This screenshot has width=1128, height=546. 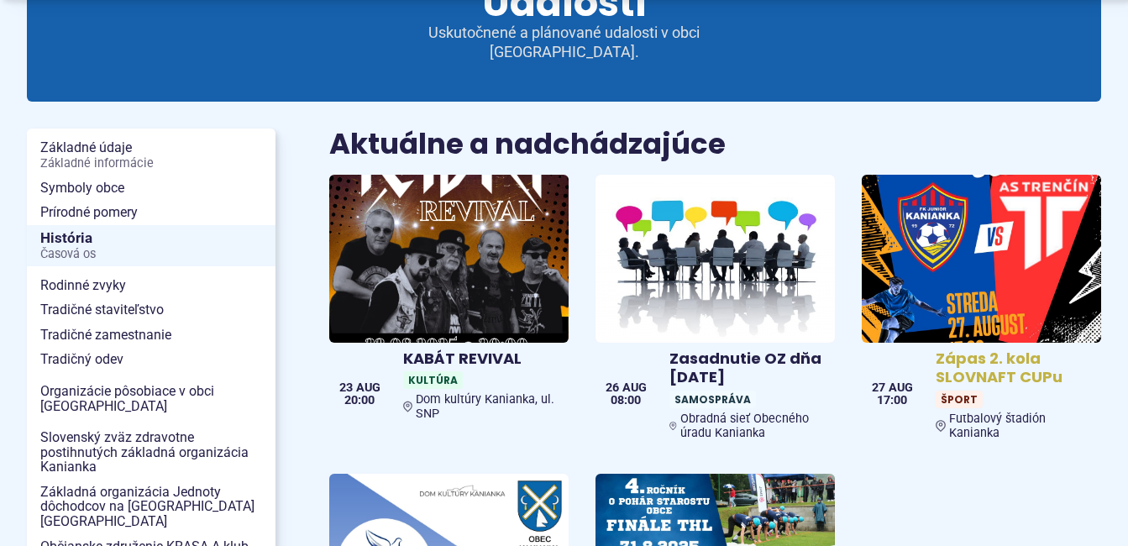 What do you see at coordinates (432, 380) in the screenshot?
I see `span: Kultúra` at bounding box center [432, 380].